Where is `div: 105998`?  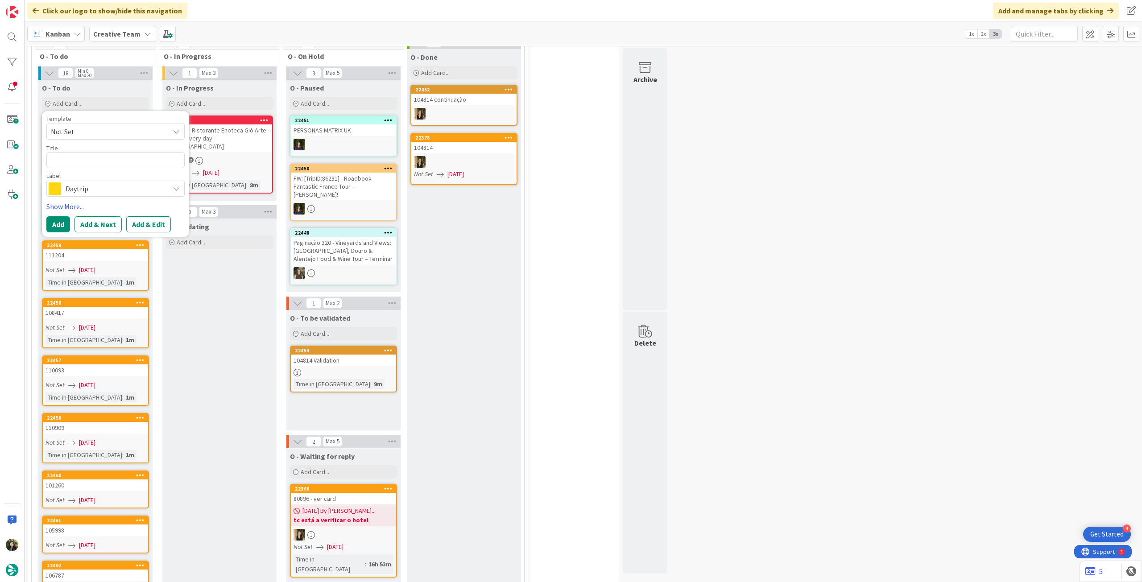 div: 105998 is located at coordinates (95, 531).